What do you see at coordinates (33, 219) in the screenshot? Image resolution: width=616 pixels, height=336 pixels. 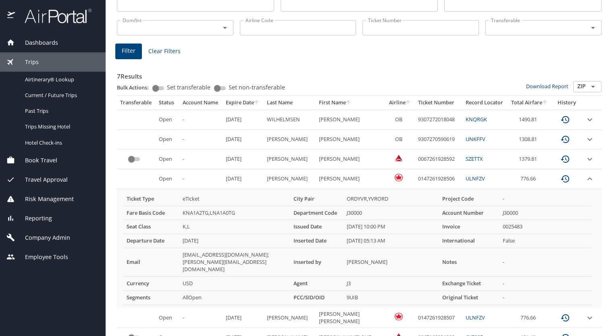 I see `span: Reporting` at bounding box center [33, 219].